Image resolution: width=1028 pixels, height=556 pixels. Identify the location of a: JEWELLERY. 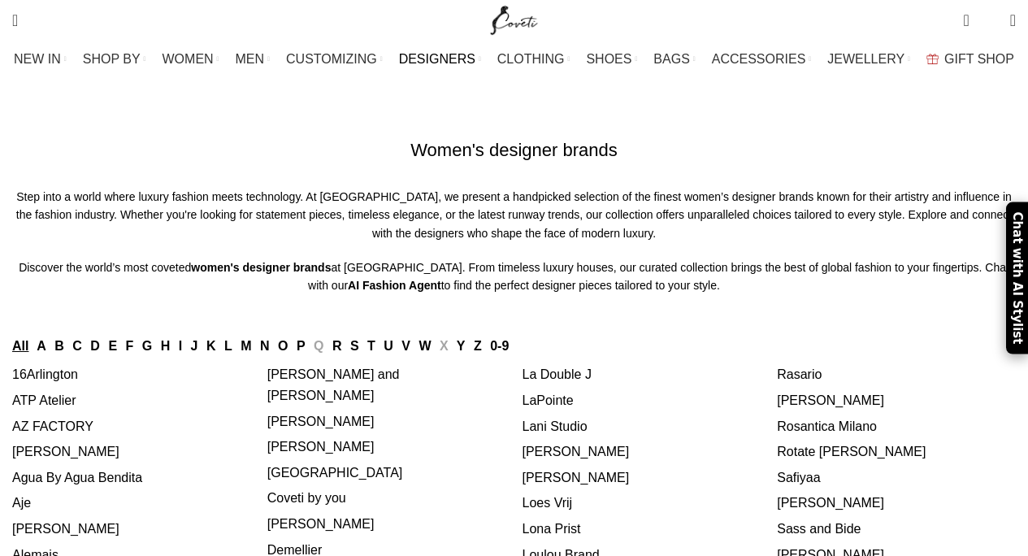
(869, 59).